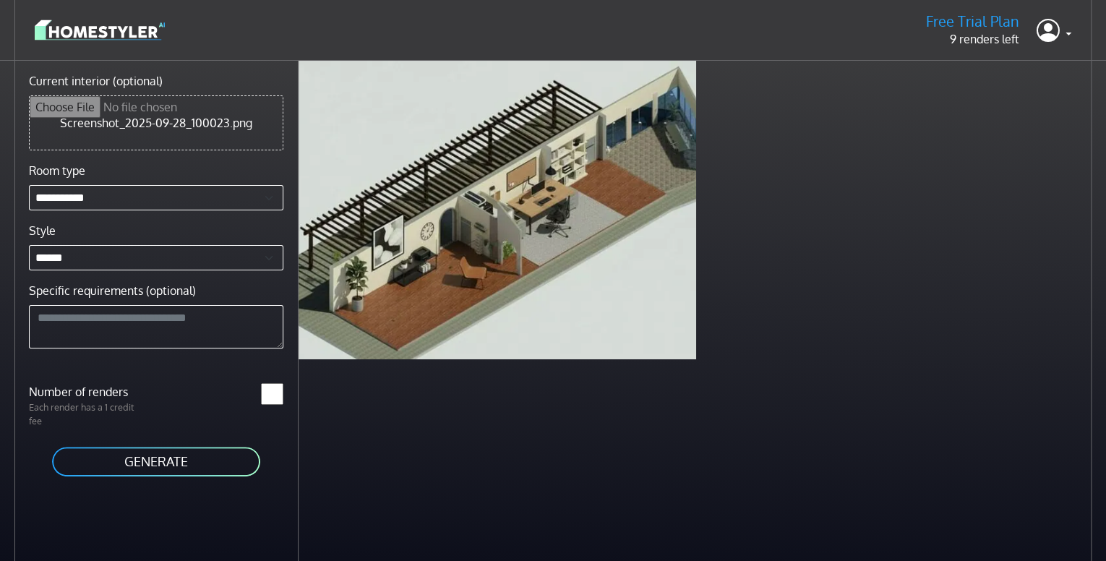  I want to click on label: Specific requirements (optional), so click(112, 291).